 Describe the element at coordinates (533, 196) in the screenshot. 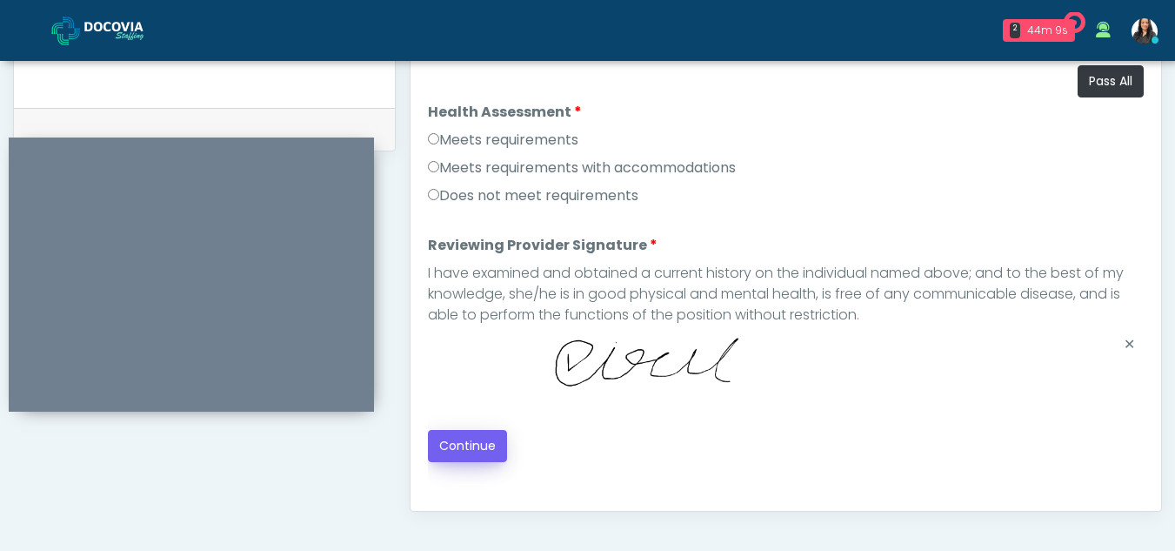

I see `label: Does not meet requirements` at that location.